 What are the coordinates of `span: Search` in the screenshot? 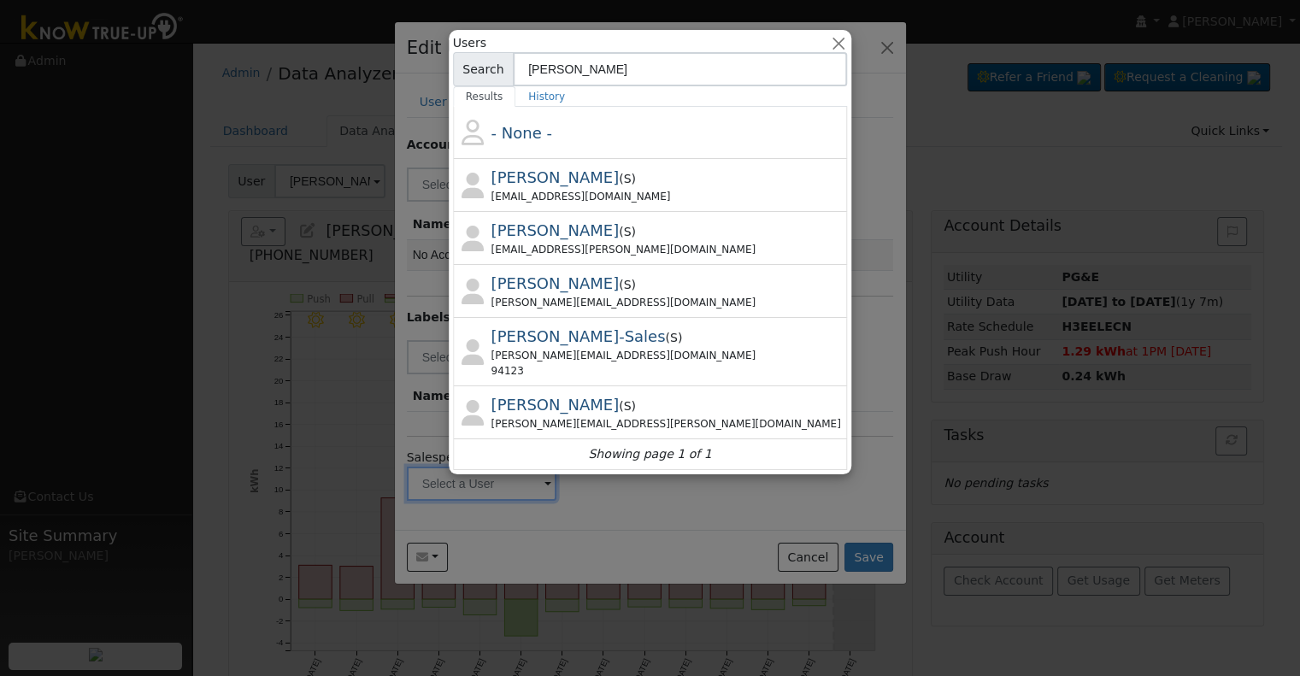 It's located at (483, 69).